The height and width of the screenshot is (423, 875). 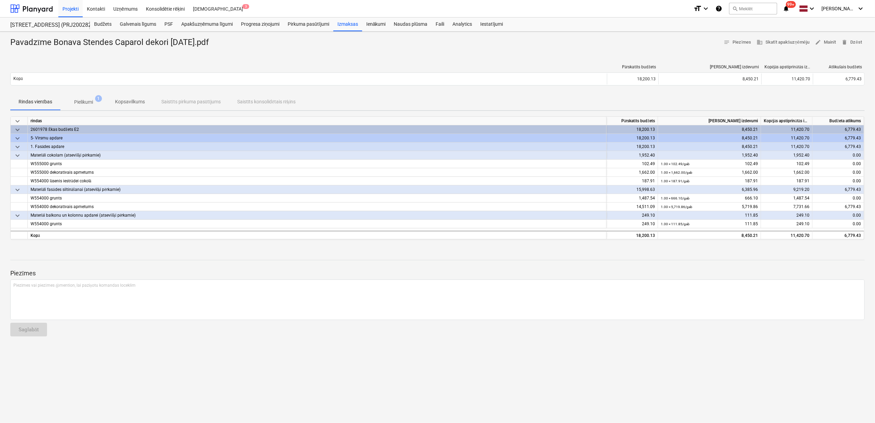 What do you see at coordinates (825, 42) in the screenshot?
I see `span: Mainīt` at bounding box center [825, 42].